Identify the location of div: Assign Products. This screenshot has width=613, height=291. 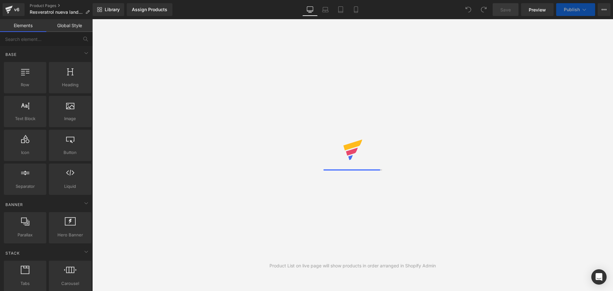
(149, 10).